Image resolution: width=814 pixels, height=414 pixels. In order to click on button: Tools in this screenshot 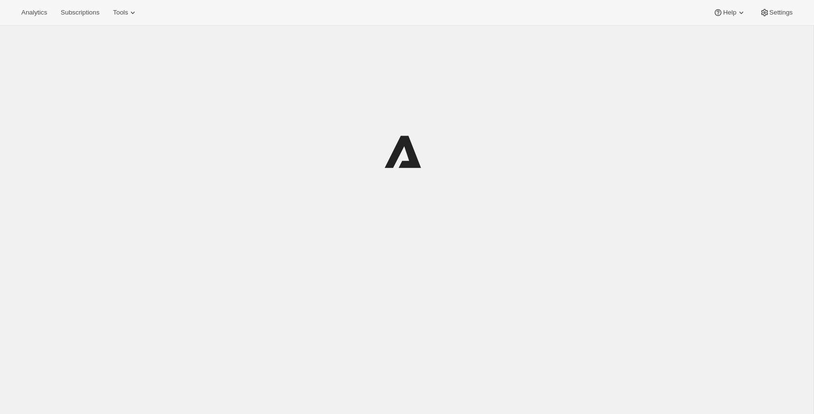, I will do `click(125, 13)`.